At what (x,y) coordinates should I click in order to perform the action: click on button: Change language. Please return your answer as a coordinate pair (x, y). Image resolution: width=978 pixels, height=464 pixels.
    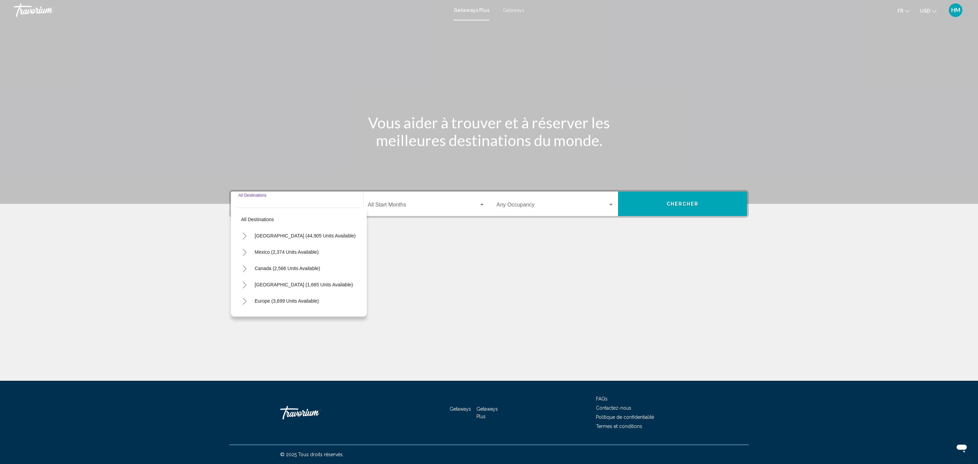
    Looking at the image, I should click on (903, 11).